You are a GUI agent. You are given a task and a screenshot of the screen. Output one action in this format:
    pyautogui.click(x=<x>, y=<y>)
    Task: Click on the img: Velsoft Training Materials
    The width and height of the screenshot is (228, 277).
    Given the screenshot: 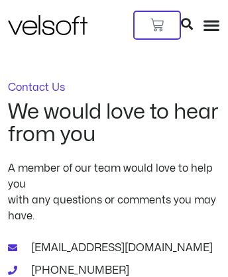 What is the action you would take?
    pyautogui.click(x=48, y=25)
    